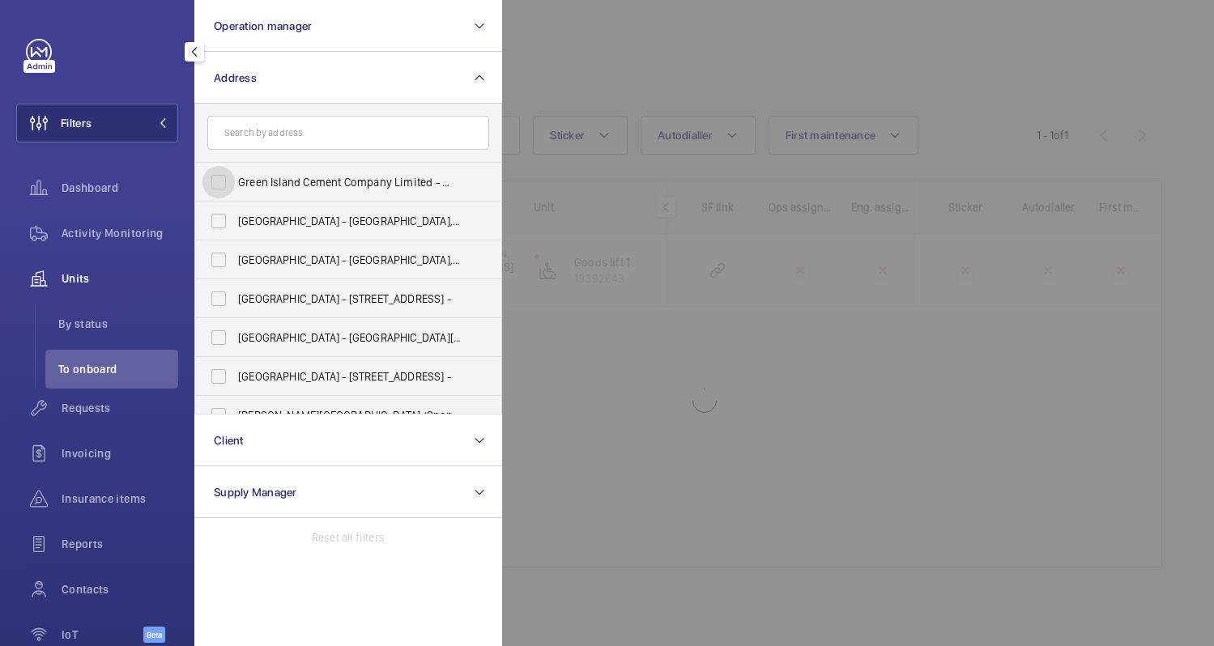 This screenshot has width=1214, height=646. What do you see at coordinates (154, 635) in the screenshot?
I see `span: Beta` at bounding box center [154, 635].